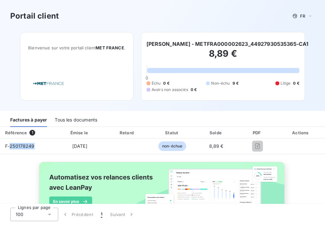 The image size is (325, 225). I want to click on div: Actions, so click(301, 133).